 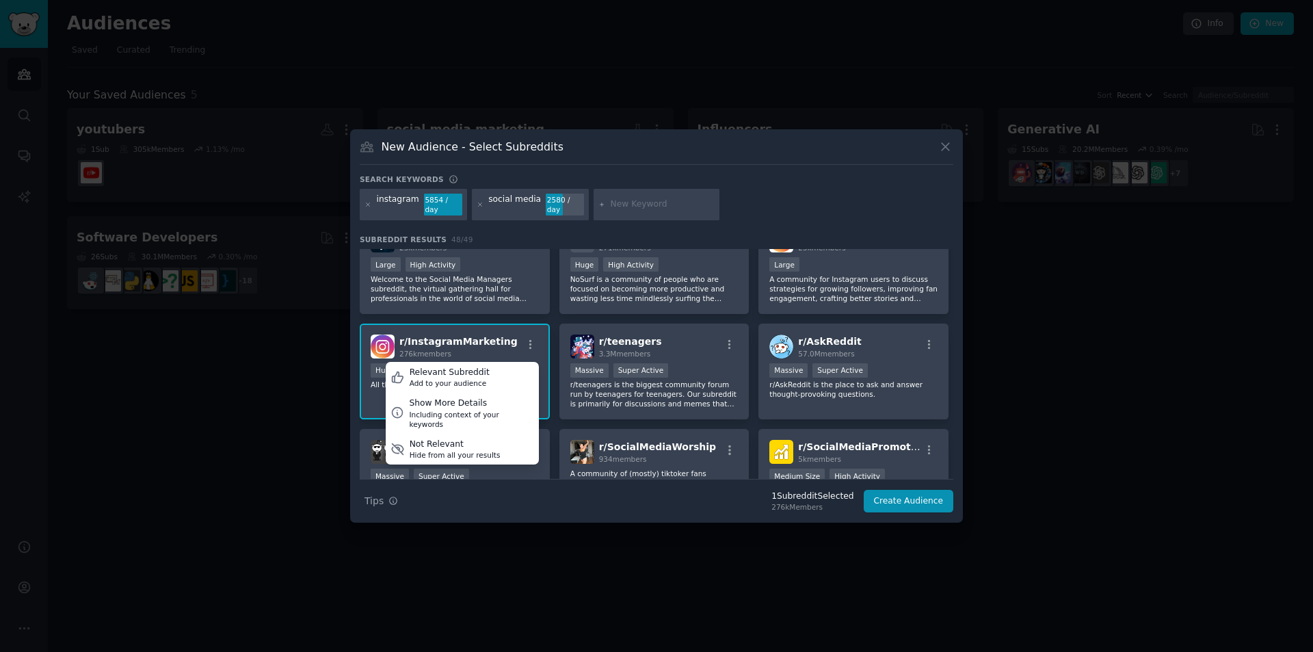 I want to click on div: instagram, so click(x=398, y=204).